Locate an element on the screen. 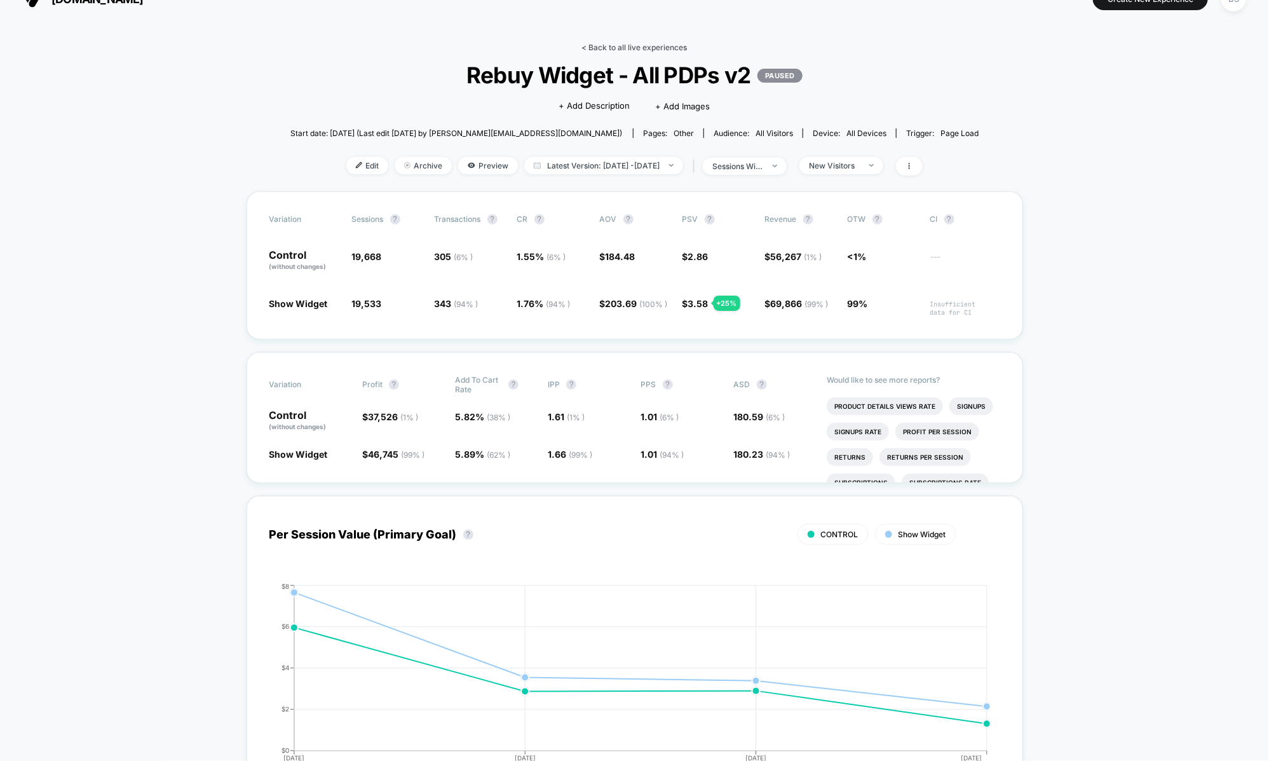  span: Add To Cart Rate is located at coordinates (479, 385).